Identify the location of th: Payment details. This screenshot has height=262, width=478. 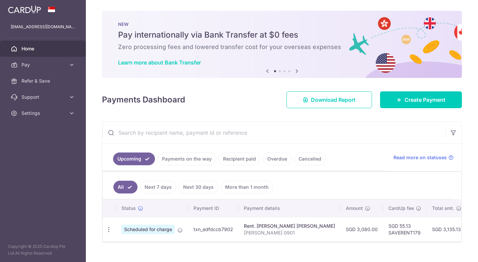
(290, 208).